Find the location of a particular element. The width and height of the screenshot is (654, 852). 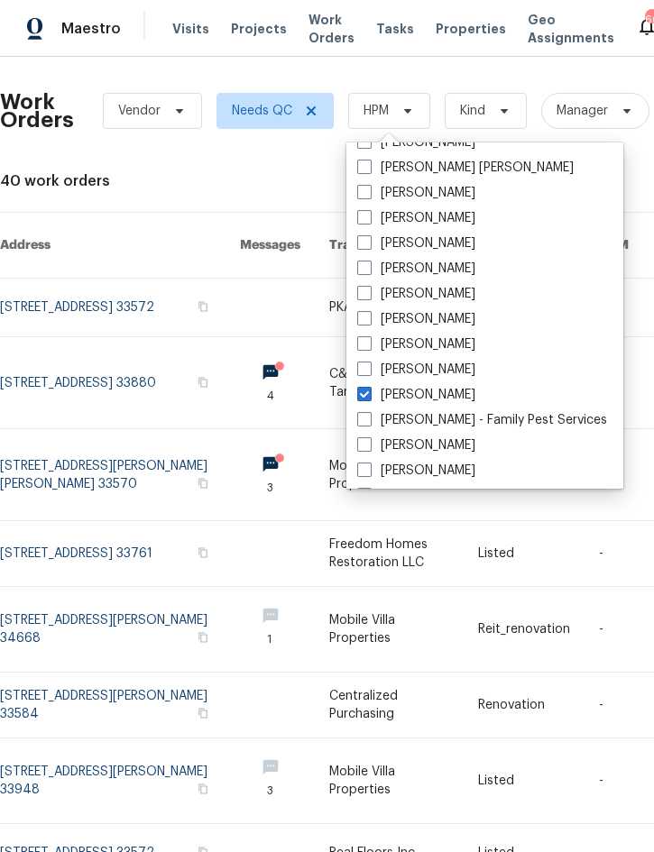

span: Manager is located at coordinates (581, 111).